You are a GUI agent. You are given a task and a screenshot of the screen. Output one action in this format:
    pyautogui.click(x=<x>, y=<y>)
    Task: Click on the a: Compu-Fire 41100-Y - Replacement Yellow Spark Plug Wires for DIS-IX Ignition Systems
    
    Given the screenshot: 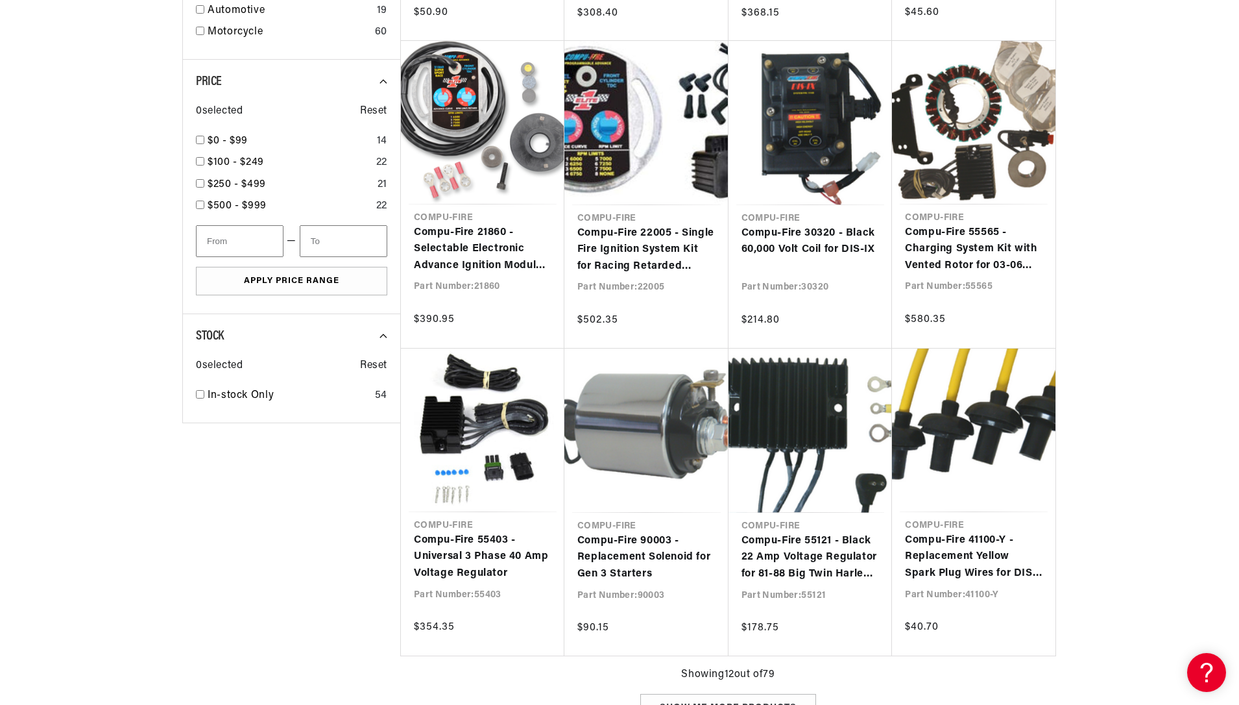 What is the action you would take?
    pyautogui.click(x=974, y=557)
    